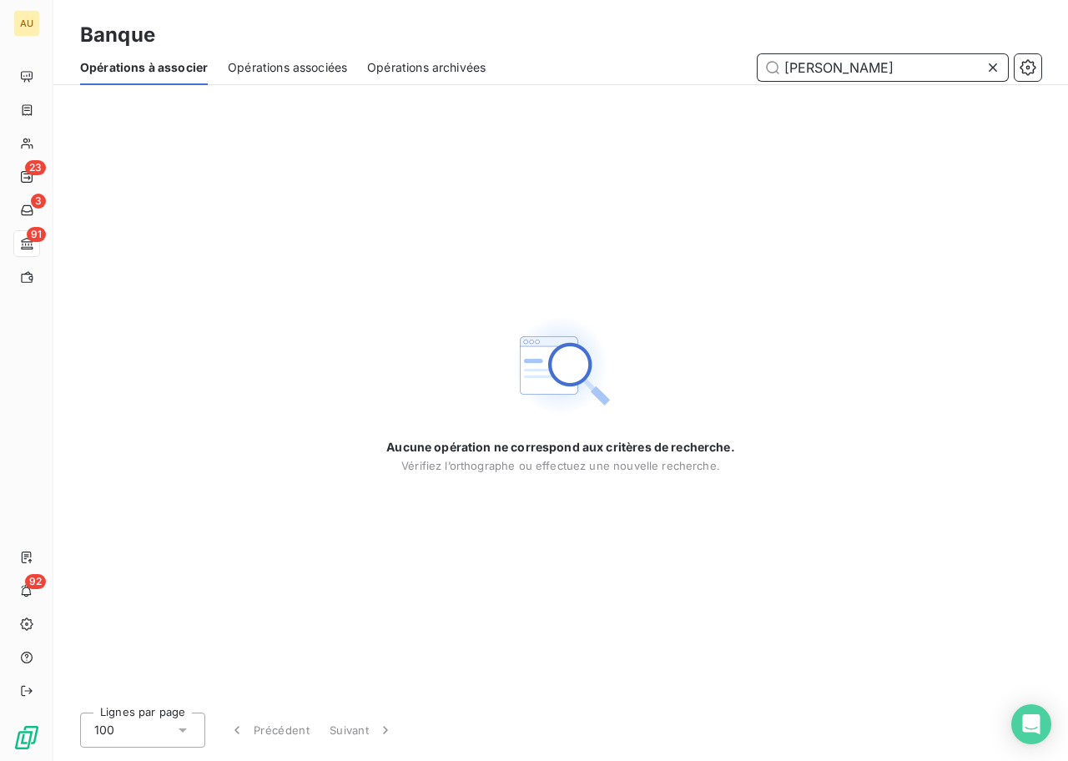  Describe the element at coordinates (426, 68) in the screenshot. I see `span: Opérations archivées` at that location.